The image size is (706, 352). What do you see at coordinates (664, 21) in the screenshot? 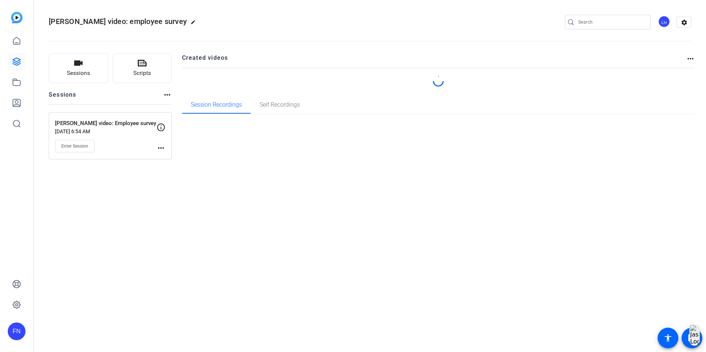
I see `div: LH` at bounding box center [664, 21].